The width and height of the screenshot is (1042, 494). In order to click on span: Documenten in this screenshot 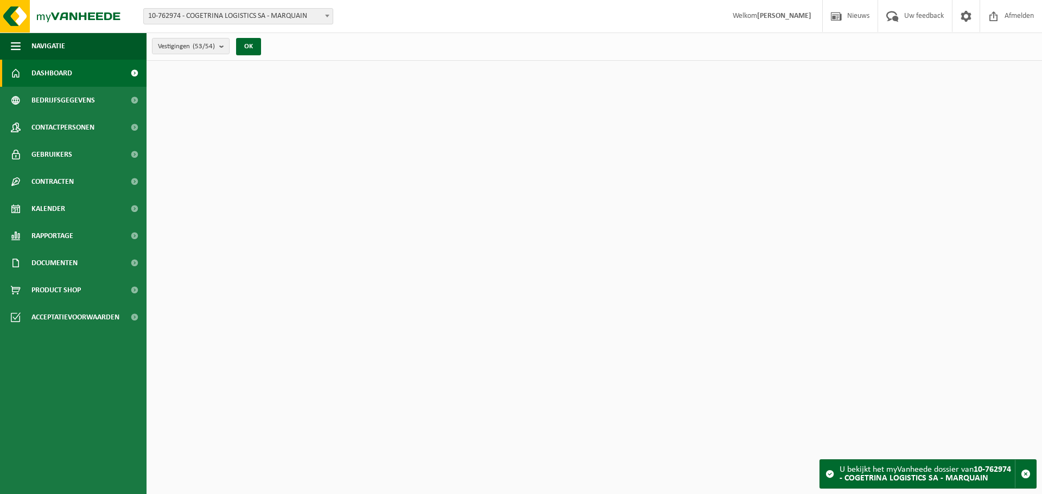, I will do `click(54, 263)`.